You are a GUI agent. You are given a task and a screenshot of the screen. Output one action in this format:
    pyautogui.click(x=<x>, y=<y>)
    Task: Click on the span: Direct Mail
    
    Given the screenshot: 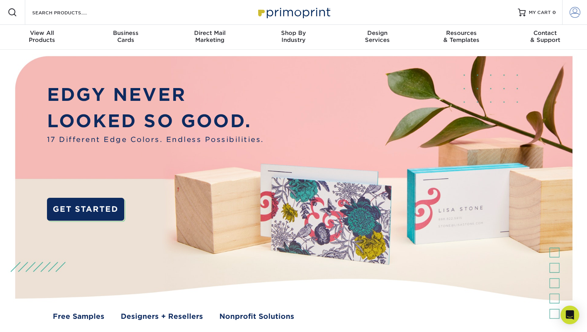 What is the action you would take?
    pyautogui.click(x=210, y=33)
    